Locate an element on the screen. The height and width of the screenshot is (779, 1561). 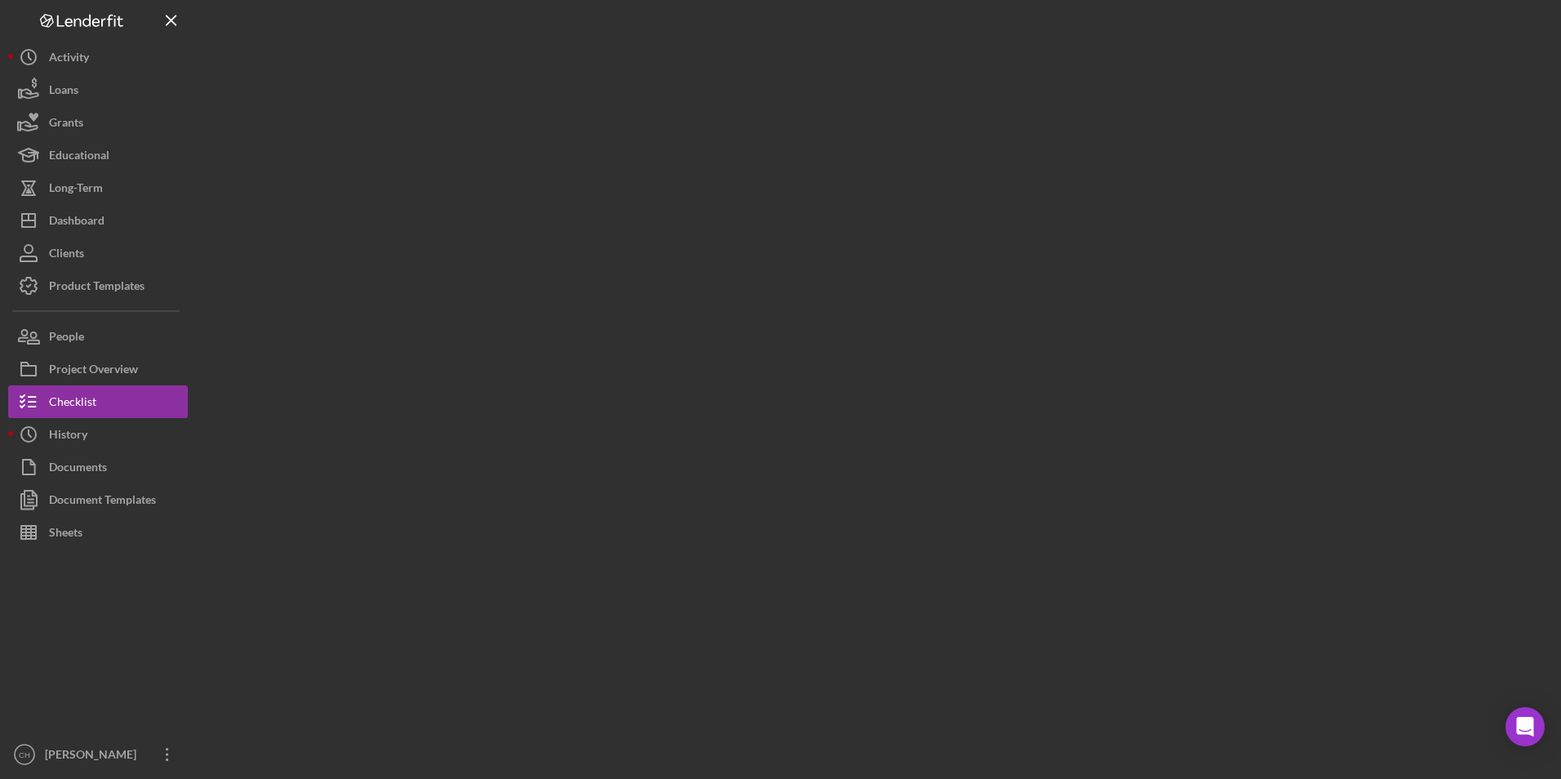
div: Project Overview is located at coordinates (93, 371).